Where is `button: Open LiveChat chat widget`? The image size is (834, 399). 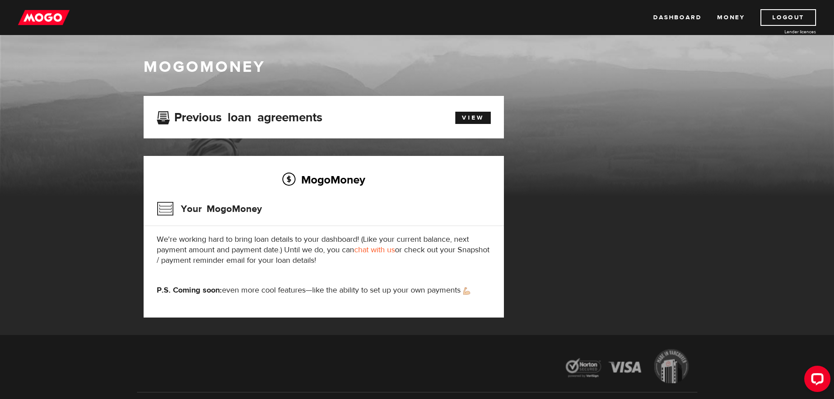 button: Open LiveChat chat widget is located at coordinates (20, 17).